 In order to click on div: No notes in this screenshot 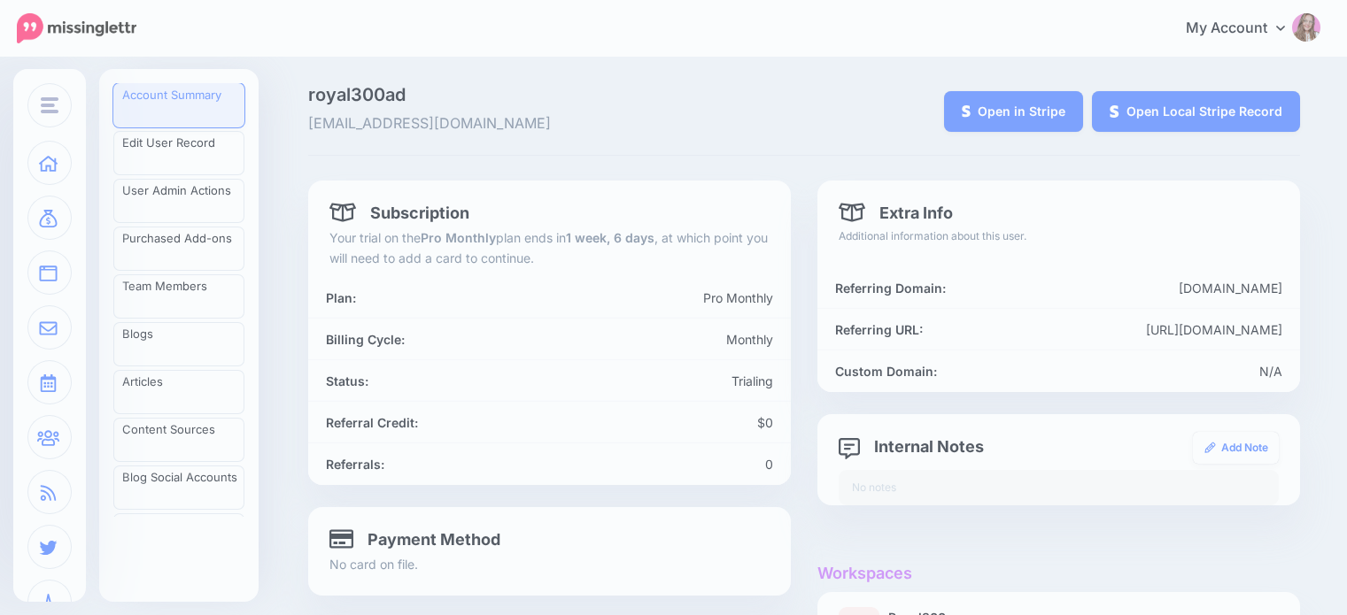, I will do `click(1058, 488)`.